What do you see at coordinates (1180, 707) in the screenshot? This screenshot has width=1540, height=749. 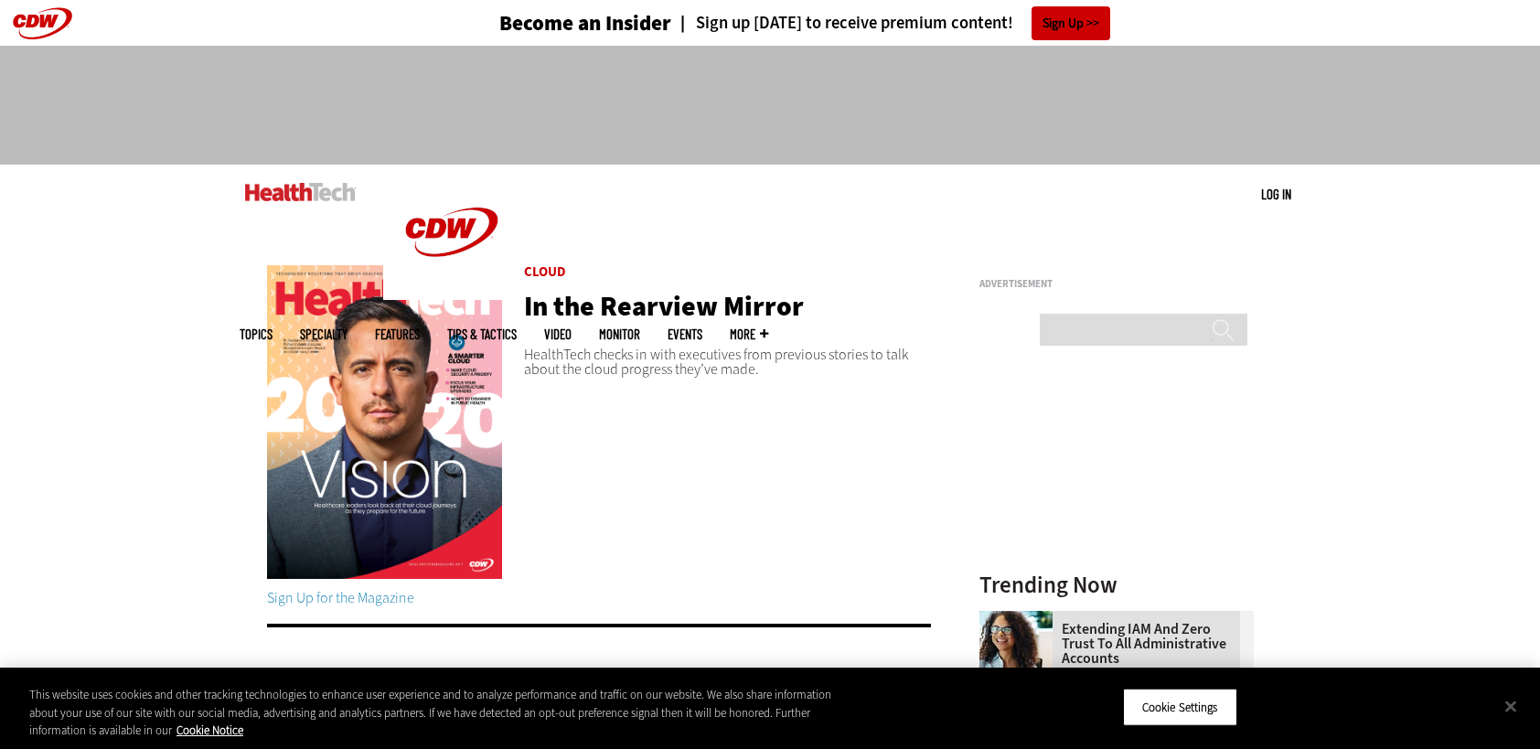 I see `button: Cookie Settings` at bounding box center [1180, 707].